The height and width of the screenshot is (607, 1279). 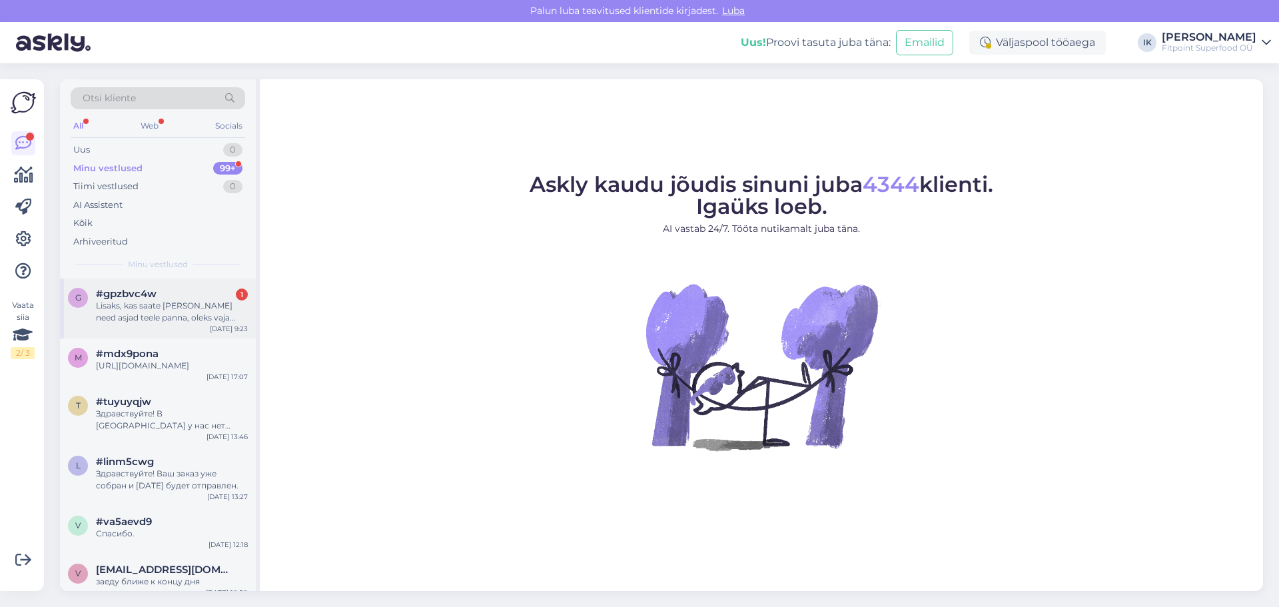 I want to click on span: vast1961@gmail.com, so click(x=165, y=570).